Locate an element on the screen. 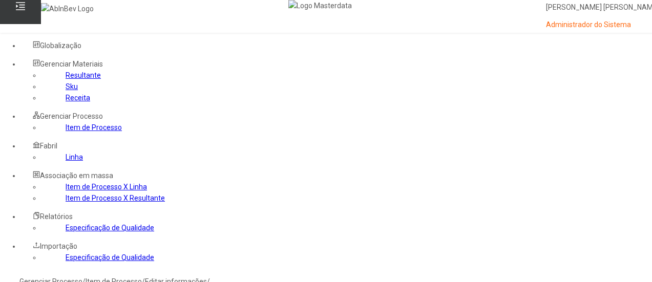 The image size is (652, 282). span: Gerenciar Processo is located at coordinates (71, 116).